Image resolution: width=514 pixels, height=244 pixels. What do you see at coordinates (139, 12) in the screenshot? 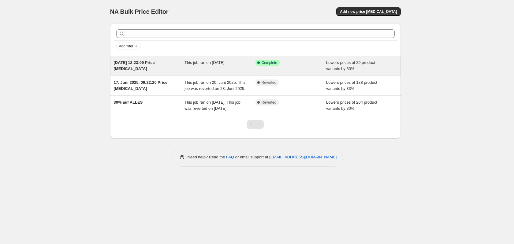
I see `span: NA Bulk Price Editor` at bounding box center [139, 12].